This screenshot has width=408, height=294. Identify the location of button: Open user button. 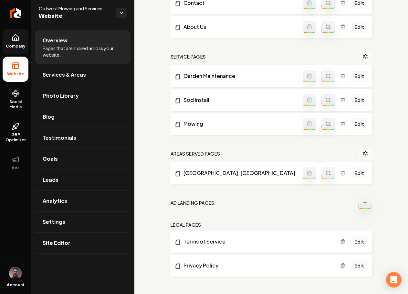
(16, 273).